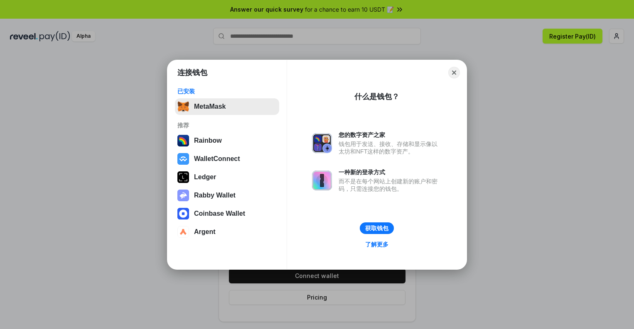 Image resolution: width=634 pixels, height=329 pixels. What do you see at coordinates (219, 214) in the screenshot?
I see `div: Coinbase Wallet` at bounding box center [219, 214].